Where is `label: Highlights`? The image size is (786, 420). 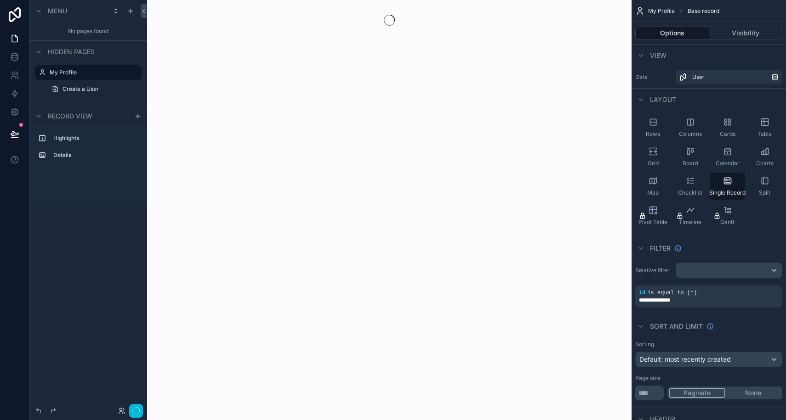 label: Highlights is located at coordinates (94, 138).